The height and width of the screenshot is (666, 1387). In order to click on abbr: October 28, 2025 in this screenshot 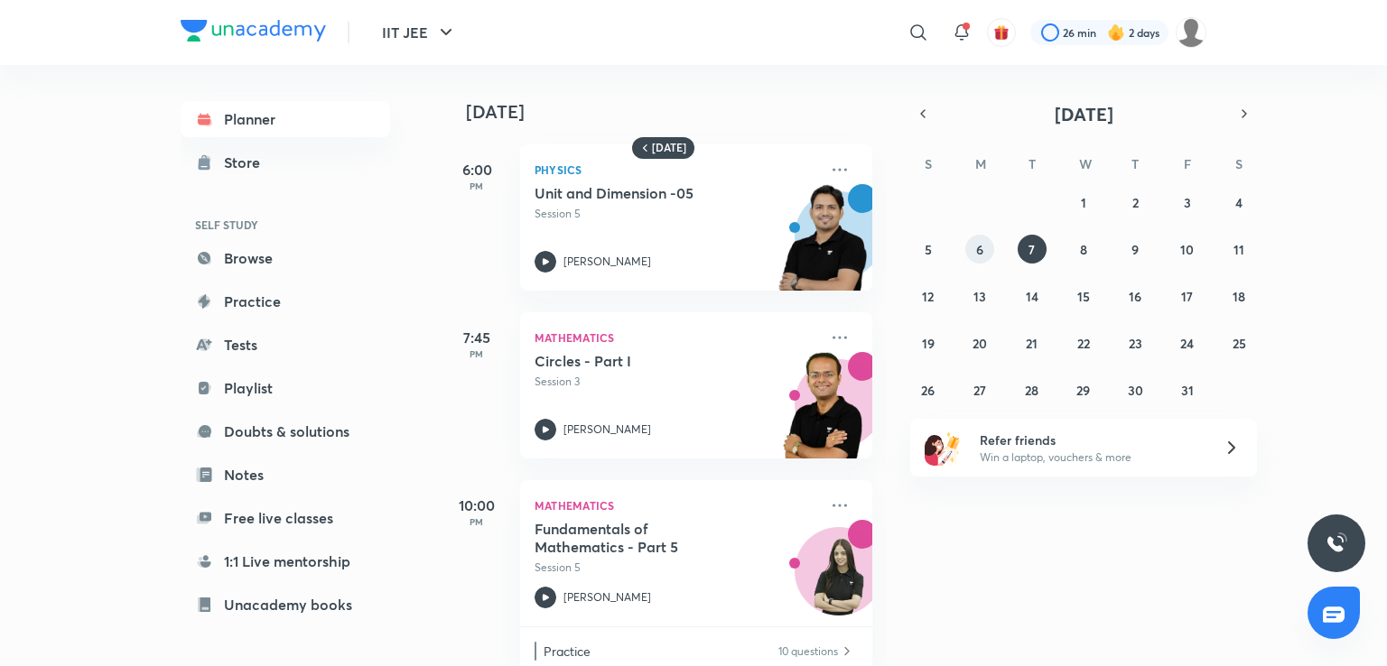, I will do `click(1031, 390)`.